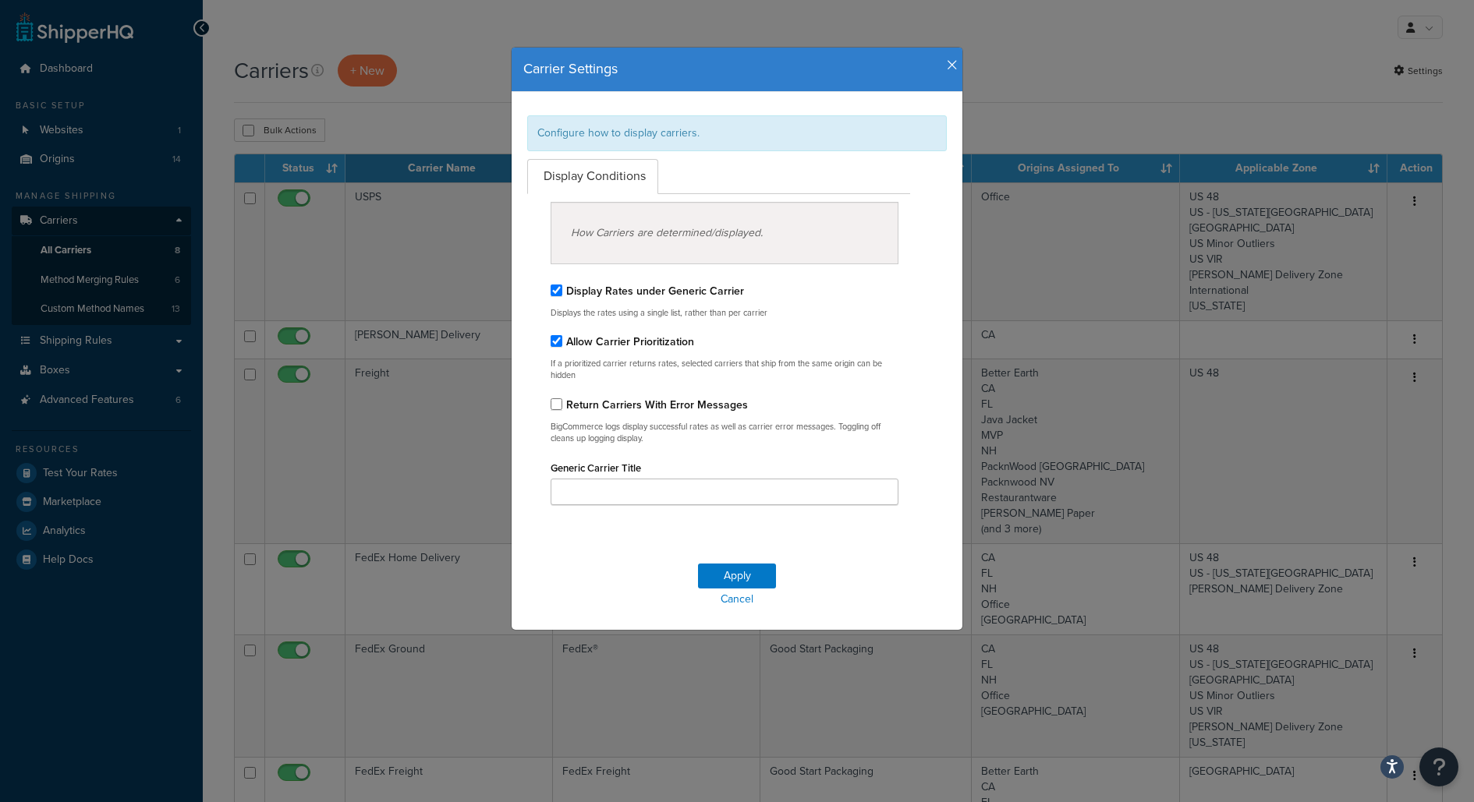 The image size is (1474, 802). What do you see at coordinates (556, 341) in the screenshot?
I see `input: Allow Carrier Prioritization` at bounding box center [556, 341].